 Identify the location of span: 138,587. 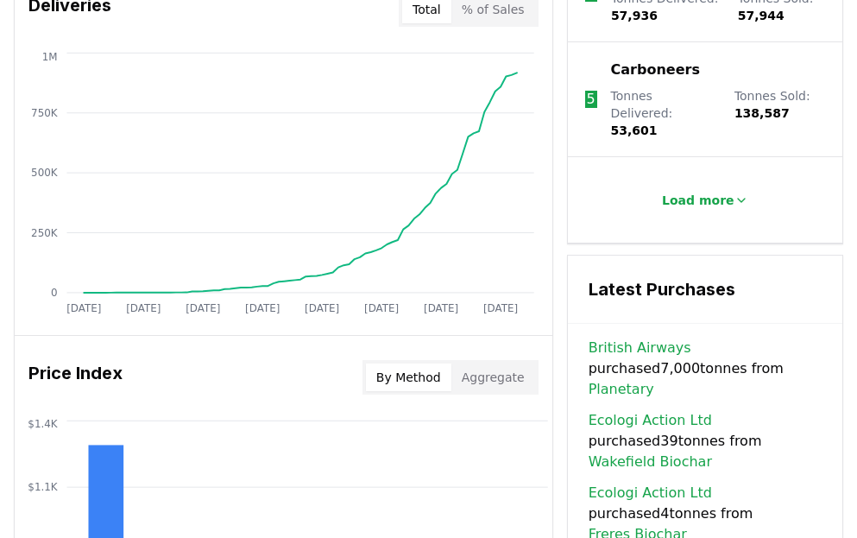
(762, 113).